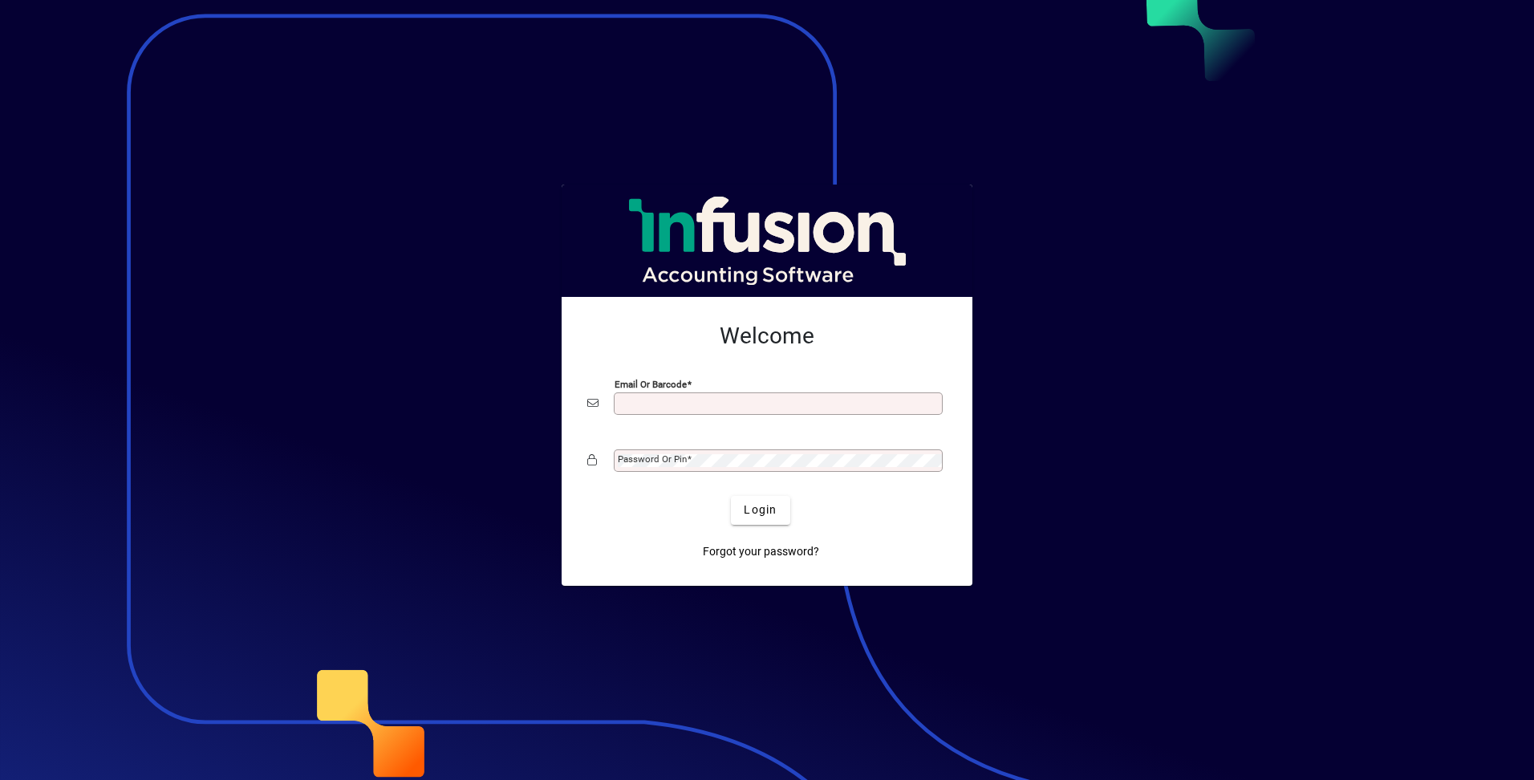 Image resolution: width=1534 pixels, height=780 pixels. What do you see at coordinates (651, 384) in the screenshot?
I see `mat-label: Email or Barcode` at bounding box center [651, 384].